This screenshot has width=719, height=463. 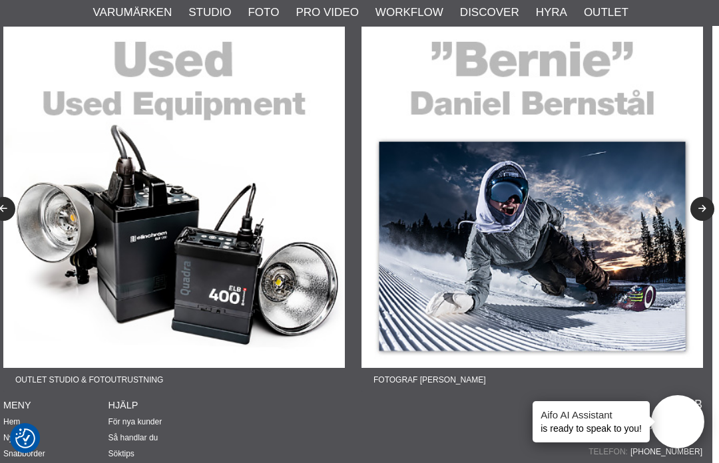 What do you see at coordinates (11, 422) in the screenshot?
I see `a: Hem` at bounding box center [11, 422].